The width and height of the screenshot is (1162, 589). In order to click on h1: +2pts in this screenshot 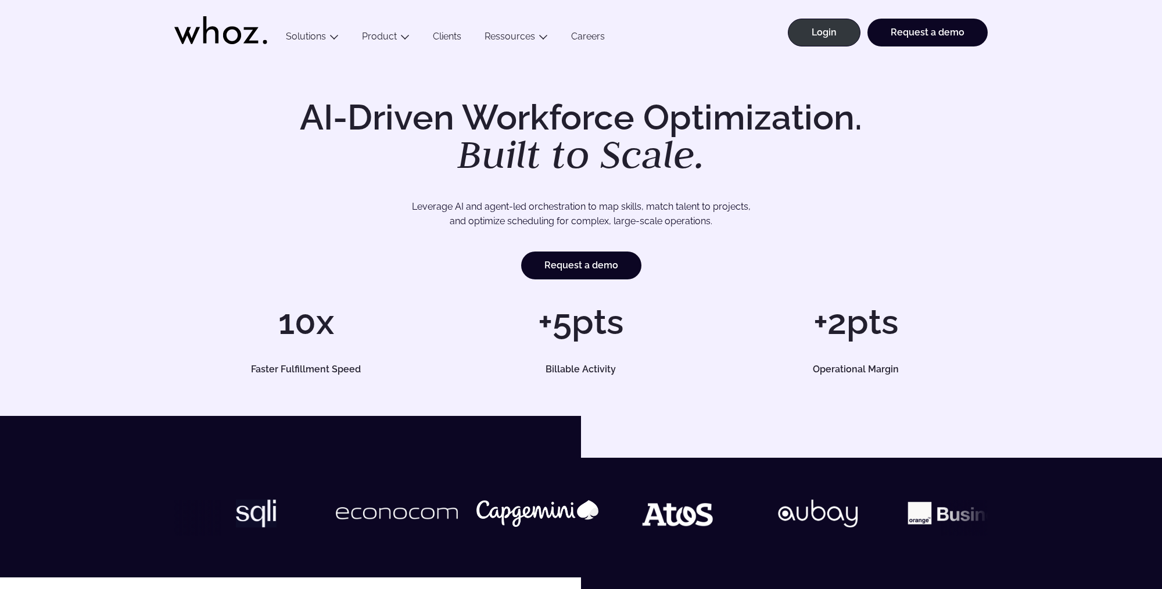, I will do `click(855, 322)`.